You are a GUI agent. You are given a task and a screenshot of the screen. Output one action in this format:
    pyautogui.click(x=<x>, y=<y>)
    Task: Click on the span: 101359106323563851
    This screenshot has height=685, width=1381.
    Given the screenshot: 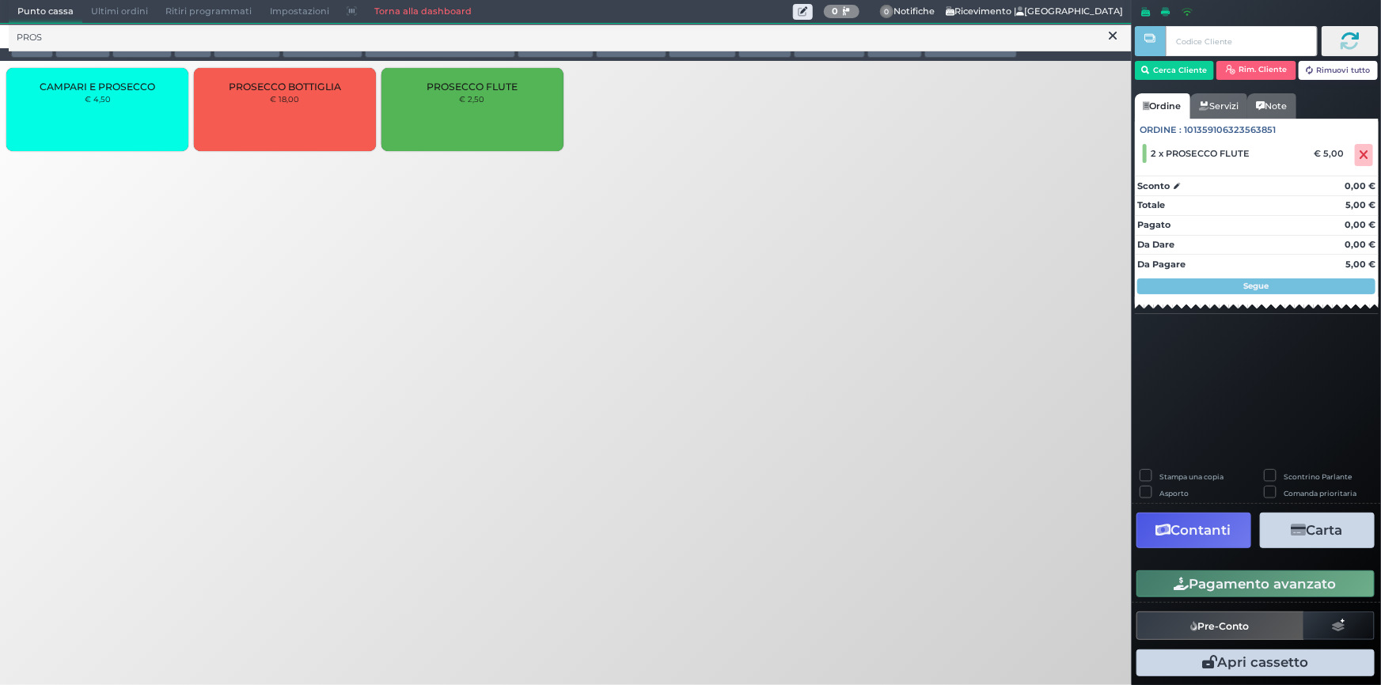 What is the action you would take?
    pyautogui.click(x=1231, y=130)
    